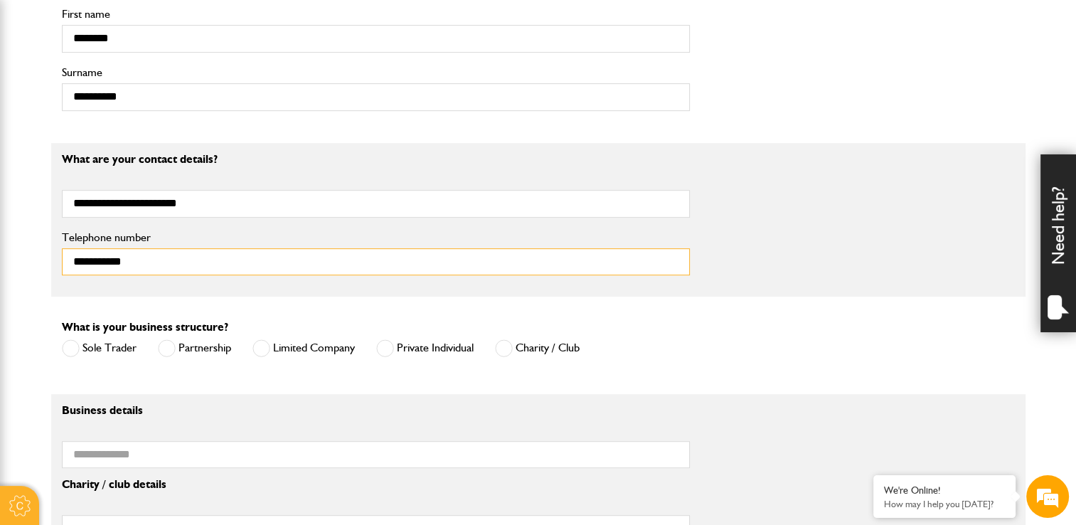 The width and height of the screenshot is (1076, 525). Describe the element at coordinates (156, 89) in the screenshot. I see `div: Chat with us now` at that location.